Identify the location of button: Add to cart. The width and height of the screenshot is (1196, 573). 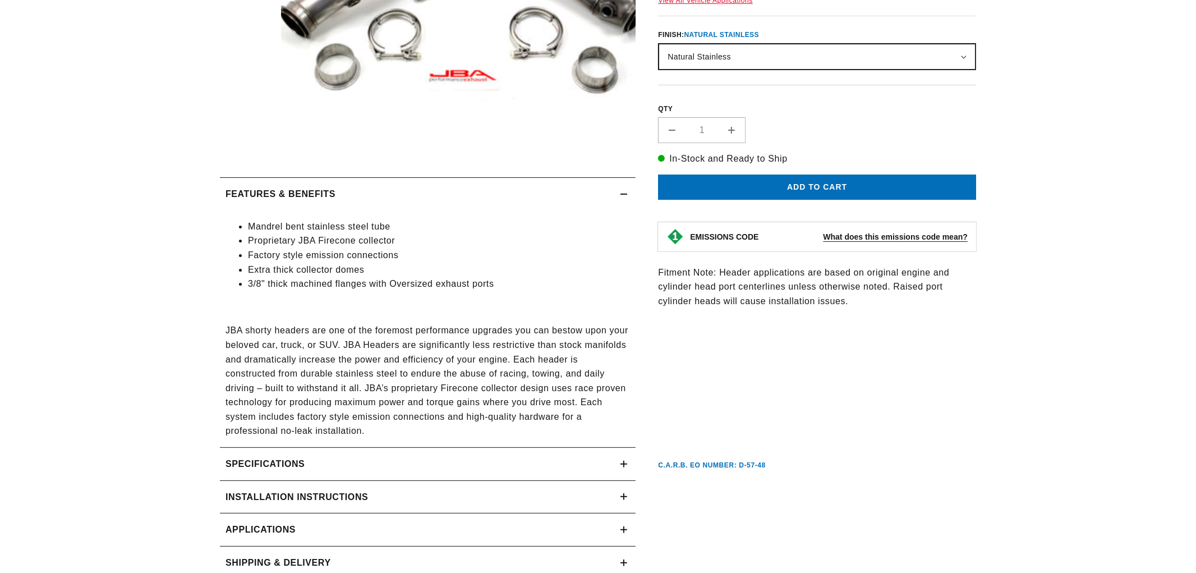
(817, 187).